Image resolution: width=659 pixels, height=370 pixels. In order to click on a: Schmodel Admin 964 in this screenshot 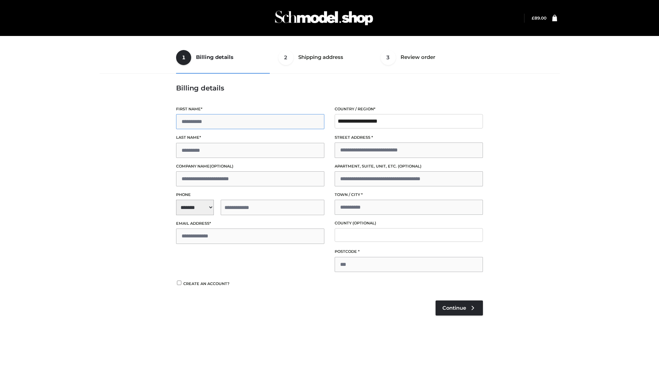, I will do `click(324, 18)`.